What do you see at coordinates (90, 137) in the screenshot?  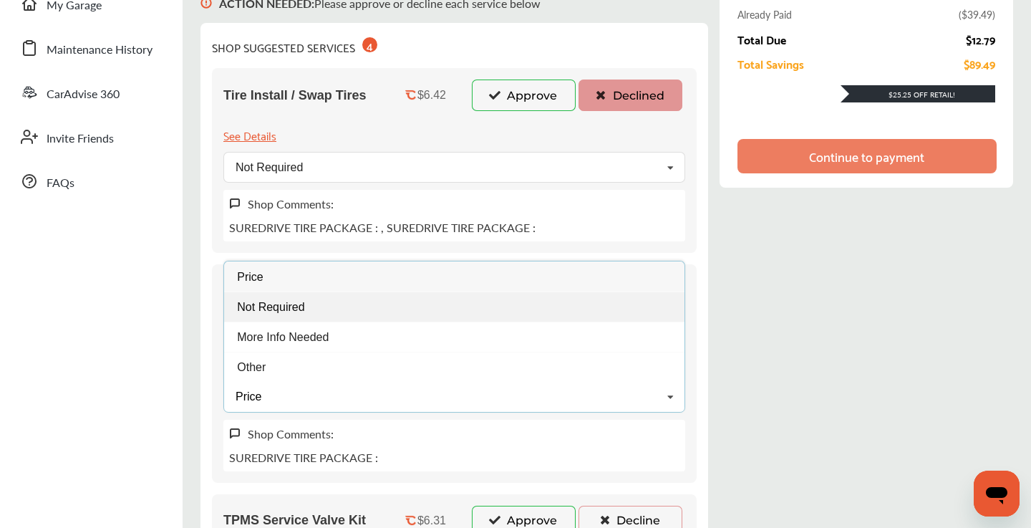 I see `a: Invite Friends` at bounding box center [90, 137].